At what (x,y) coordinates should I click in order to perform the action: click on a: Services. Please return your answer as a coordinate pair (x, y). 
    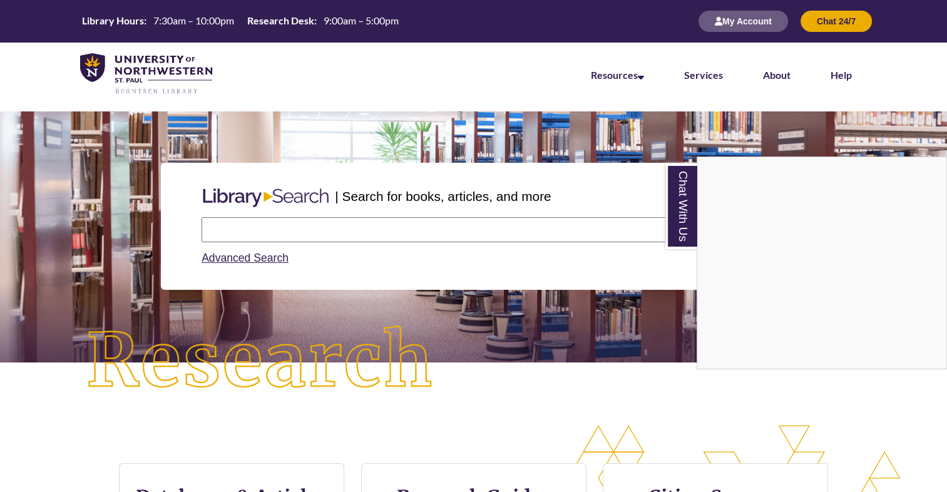
    Looking at the image, I should click on (703, 74).